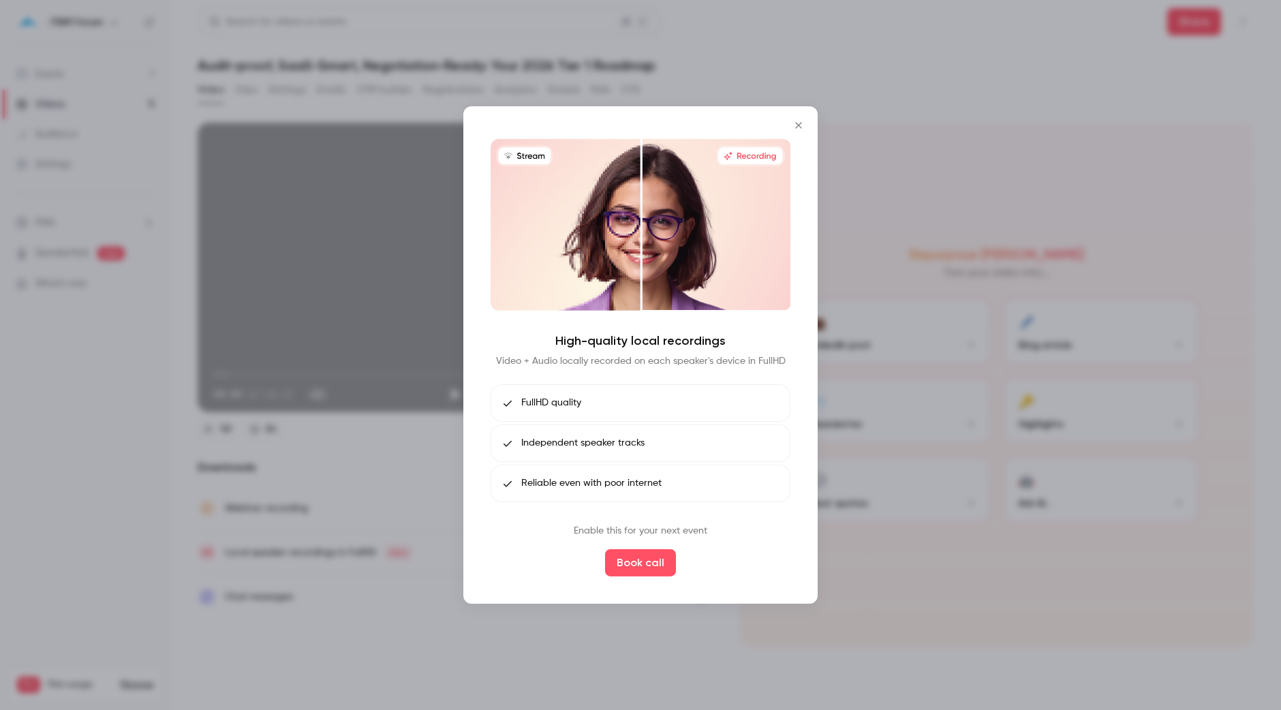 The height and width of the screenshot is (710, 1281). What do you see at coordinates (640, 361) in the screenshot?
I see `p: Video + Audio locally recorded on each speaker's device in FullHD` at bounding box center [640, 361].